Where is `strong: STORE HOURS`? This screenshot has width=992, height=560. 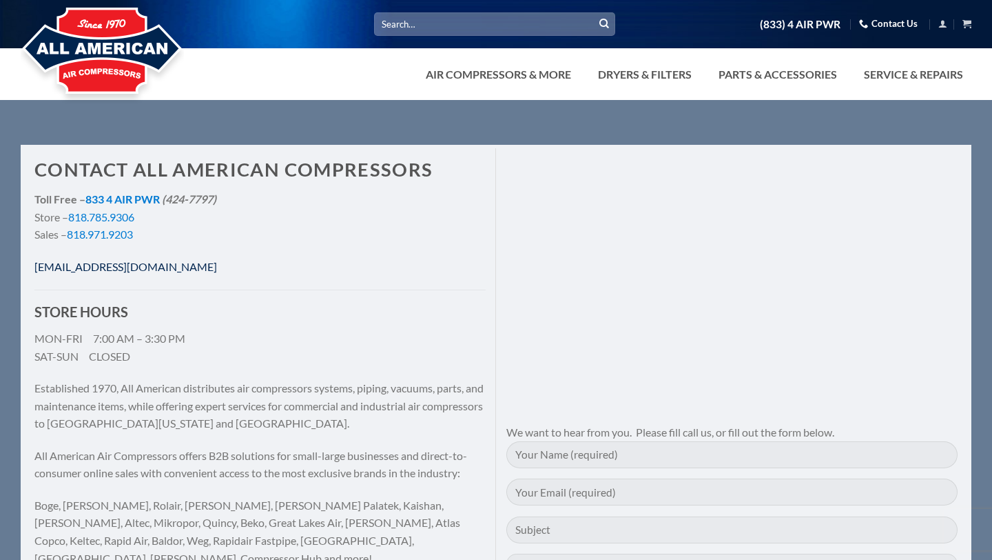 strong: STORE HOURS is located at coordinates (81, 311).